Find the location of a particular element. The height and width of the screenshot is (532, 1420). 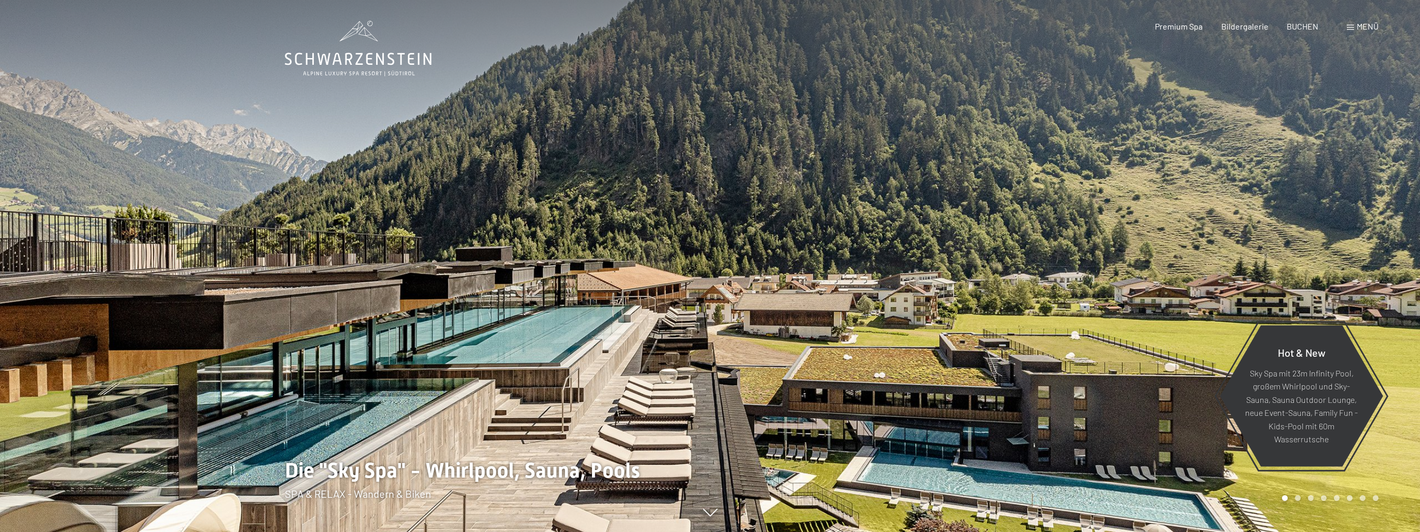

a: Premium Spa is located at coordinates (1179, 26).